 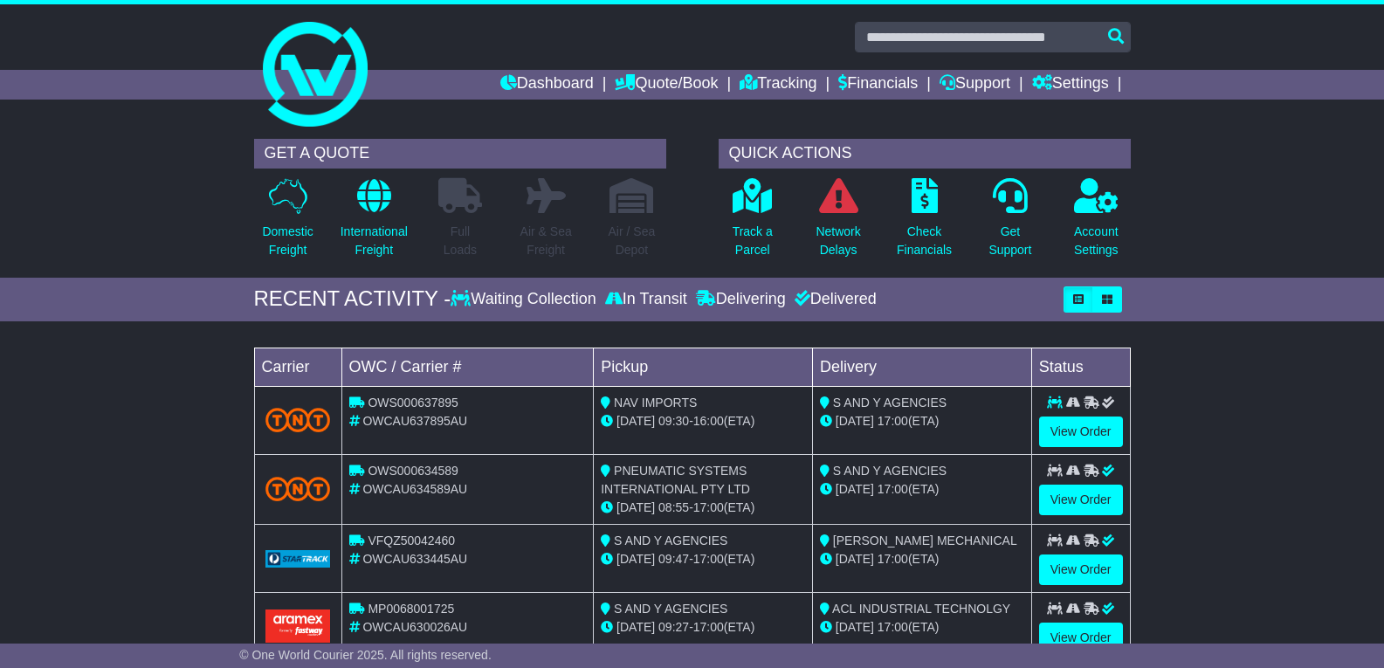 What do you see at coordinates (374, 241) in the screenshot?
I see `p: International Freight` at bounding box center [374, 241].